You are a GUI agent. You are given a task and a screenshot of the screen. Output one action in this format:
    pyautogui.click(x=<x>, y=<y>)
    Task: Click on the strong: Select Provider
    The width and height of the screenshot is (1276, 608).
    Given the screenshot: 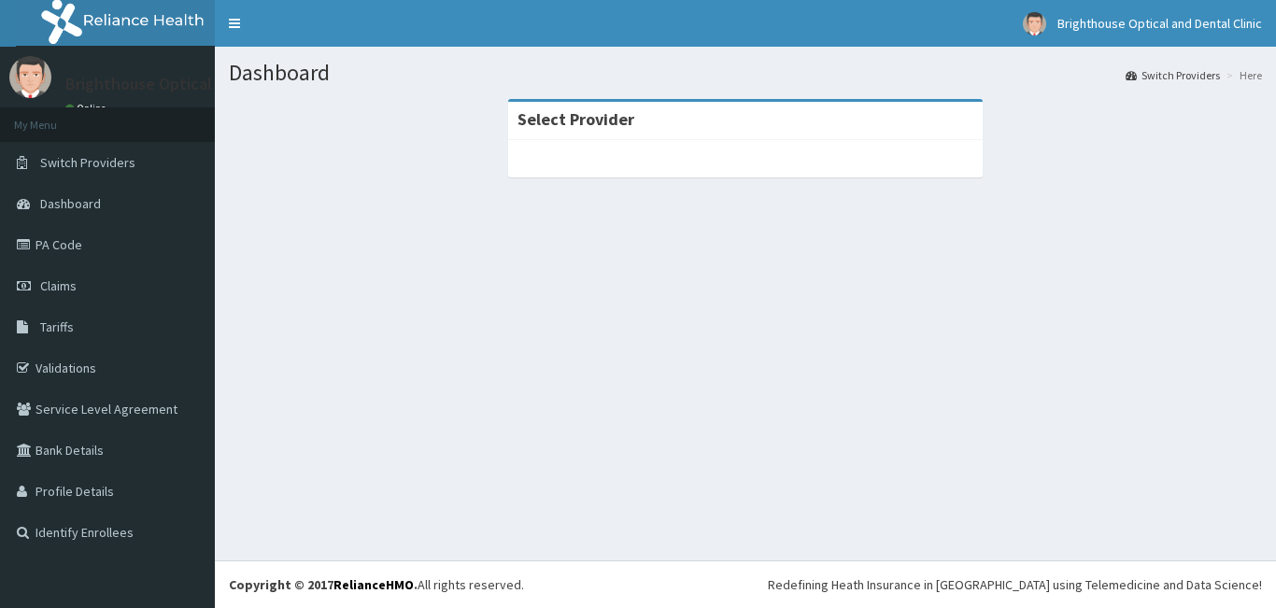 What is the action you would take?
    pyautogui.click(x=575, y=119)
    